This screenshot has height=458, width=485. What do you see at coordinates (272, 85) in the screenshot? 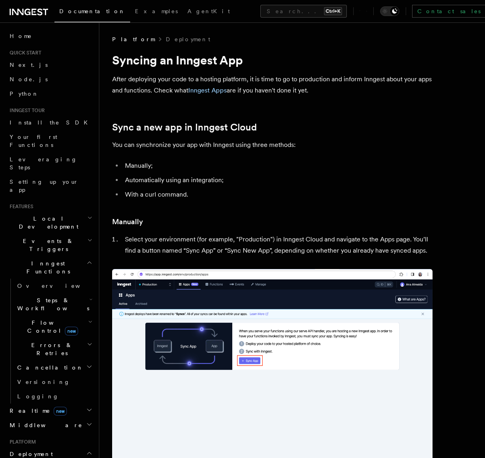
I see `p: After deploying your code to a hosting platform, it is time to go to production and inform Innges...` at bounding box center [272, 85].